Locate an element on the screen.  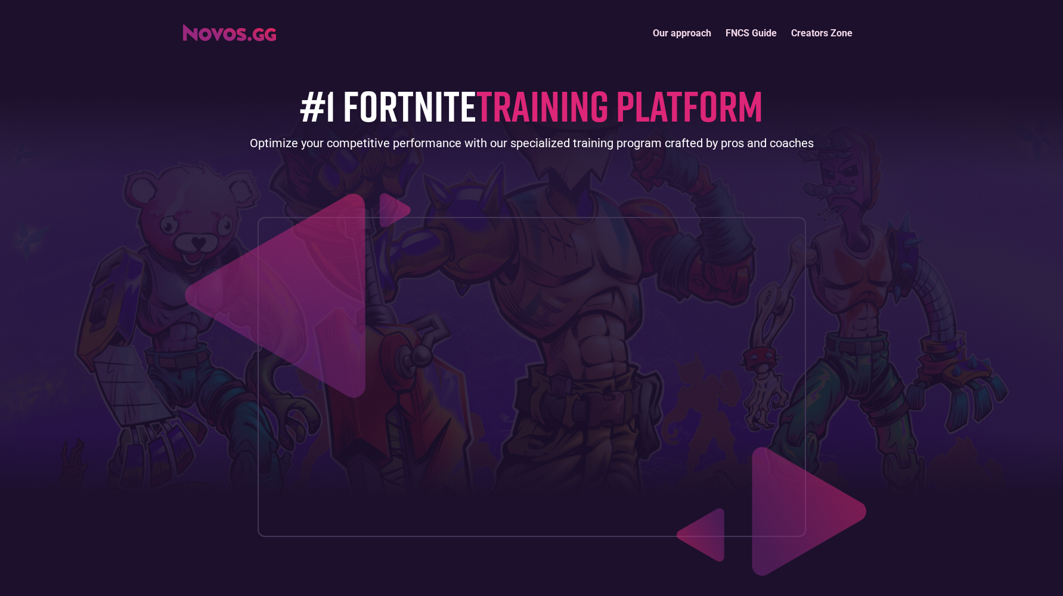
a: Creators Zone is located at coordinates (821, 33).